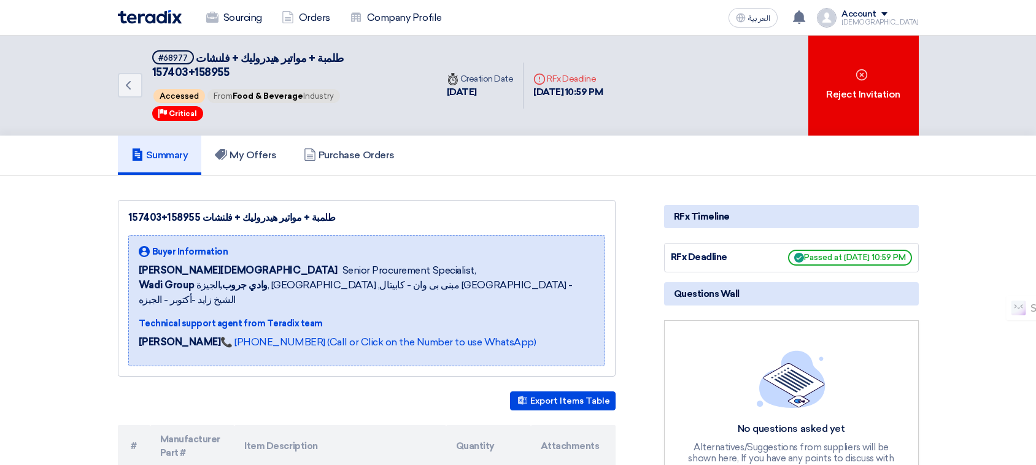 The image size is (1036, 465). What do you see at coordinates (349, 155) in the screenshot?
I see `h5: Purchase Orders` at bounding box center [349, 155].